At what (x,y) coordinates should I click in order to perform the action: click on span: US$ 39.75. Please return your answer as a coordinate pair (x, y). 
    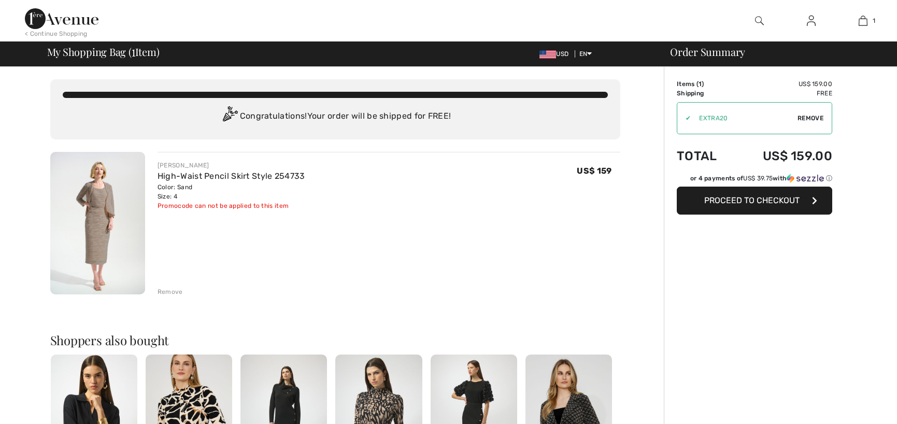
    Looking at the image, I should click on (758, 178).